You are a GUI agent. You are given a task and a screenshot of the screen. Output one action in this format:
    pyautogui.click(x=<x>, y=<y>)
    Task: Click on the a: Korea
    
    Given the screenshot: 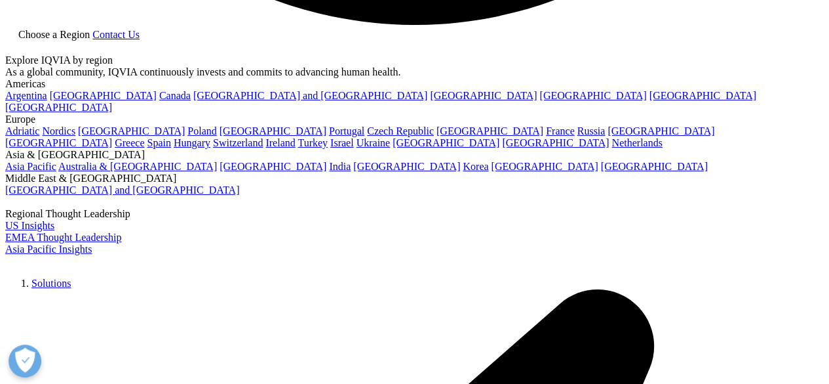 What is the action you would take?
    pyautogui.click(x=475, y=166)
    